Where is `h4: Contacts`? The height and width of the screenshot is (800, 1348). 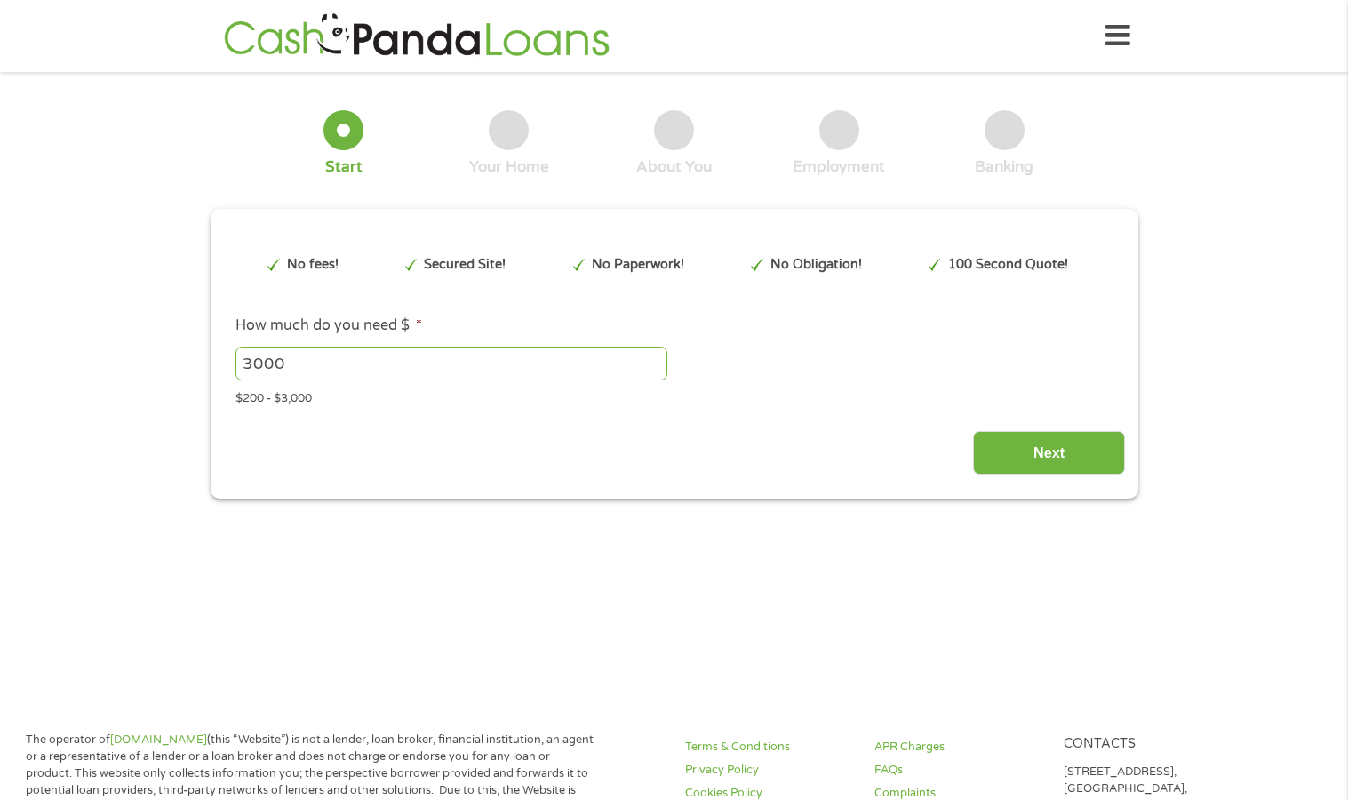
h4: Contacts is located at coordinates (1147, 744).